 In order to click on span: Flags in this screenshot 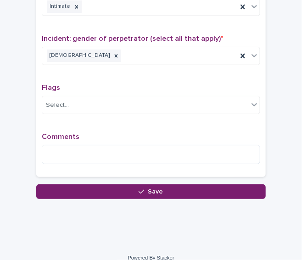, I will do `click(51, 88)`.